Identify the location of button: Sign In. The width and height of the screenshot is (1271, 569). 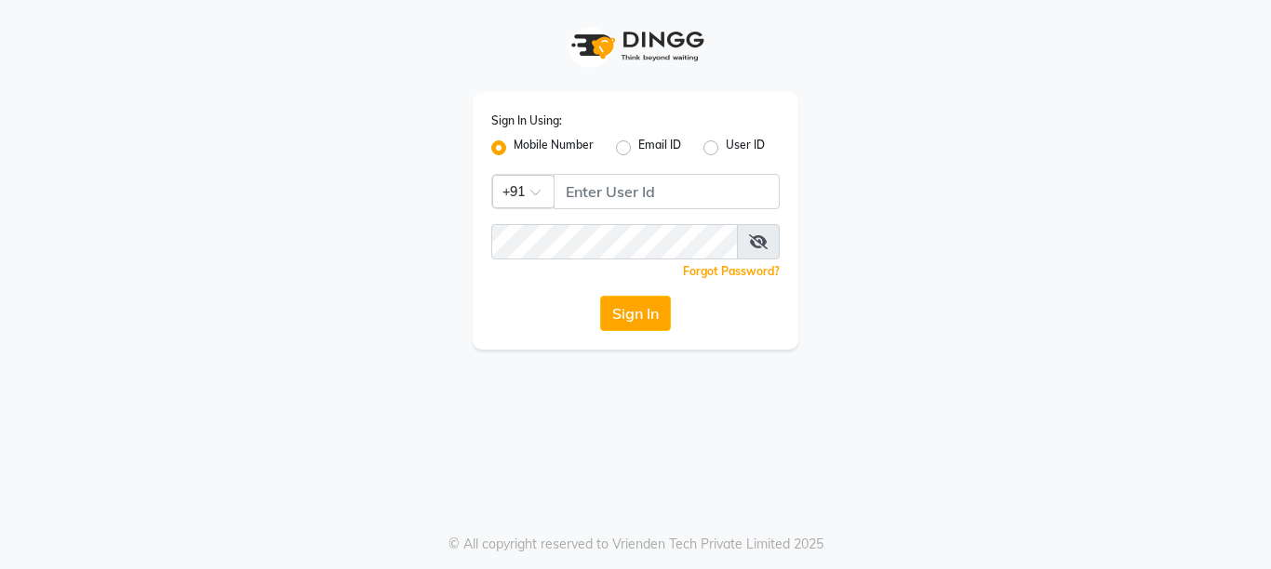
(635, 313).